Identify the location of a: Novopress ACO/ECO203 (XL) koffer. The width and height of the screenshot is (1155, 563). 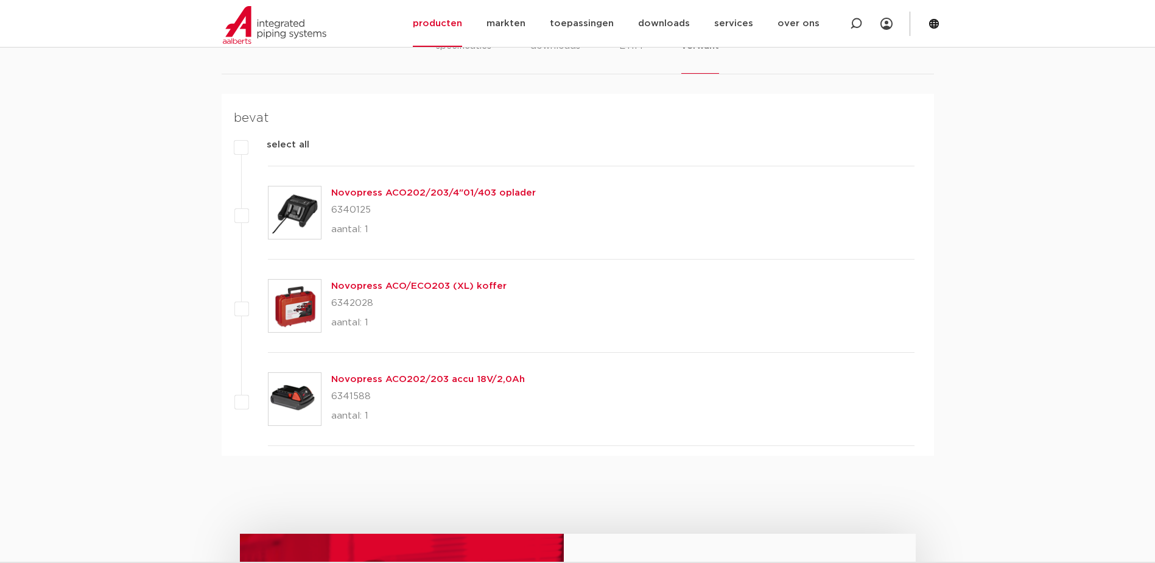
(419, 286).